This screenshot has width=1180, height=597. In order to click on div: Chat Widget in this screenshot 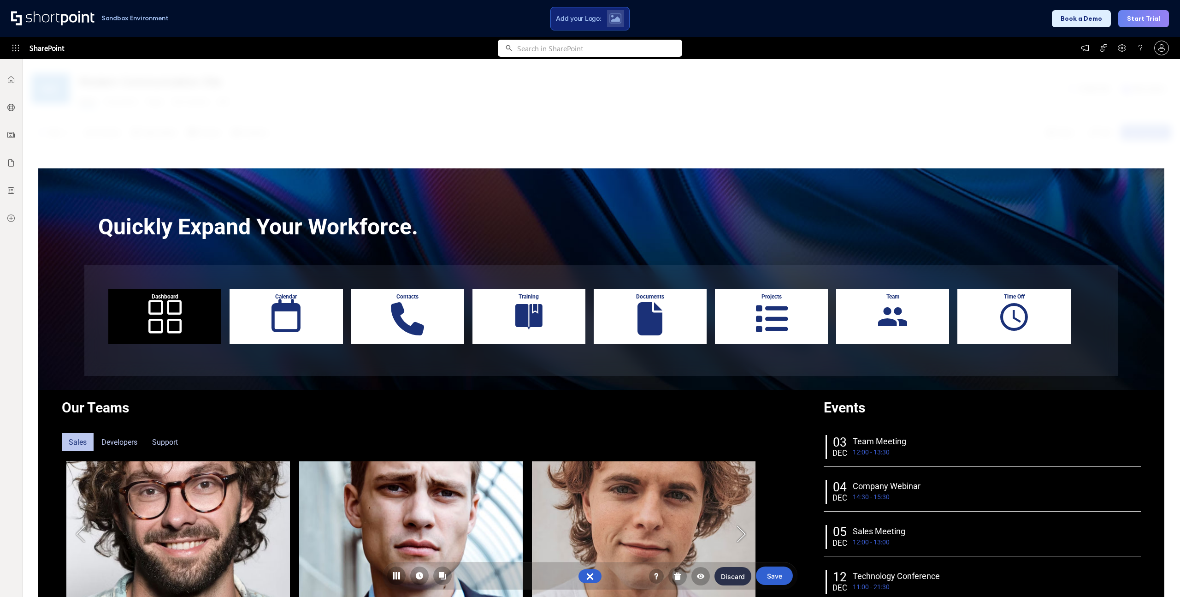, I will do `click(1157, 575)`.